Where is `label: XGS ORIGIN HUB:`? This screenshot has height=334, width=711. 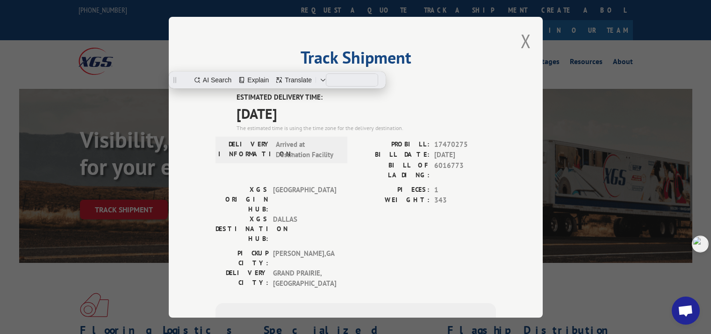 label: XGS ORIGIN HUB: is located at coordinates (242, 199).